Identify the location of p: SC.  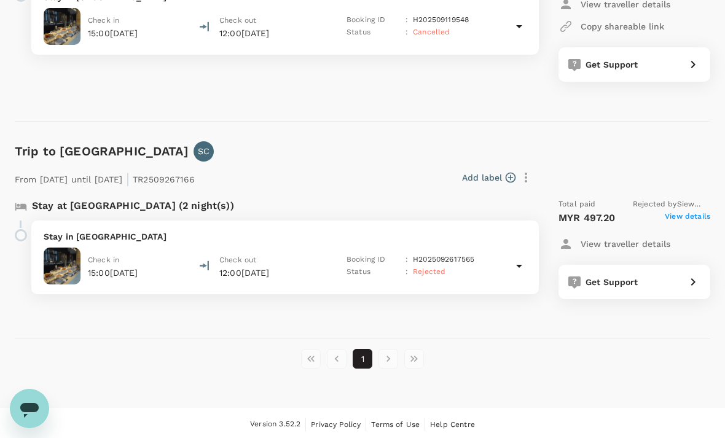
(203, 151).